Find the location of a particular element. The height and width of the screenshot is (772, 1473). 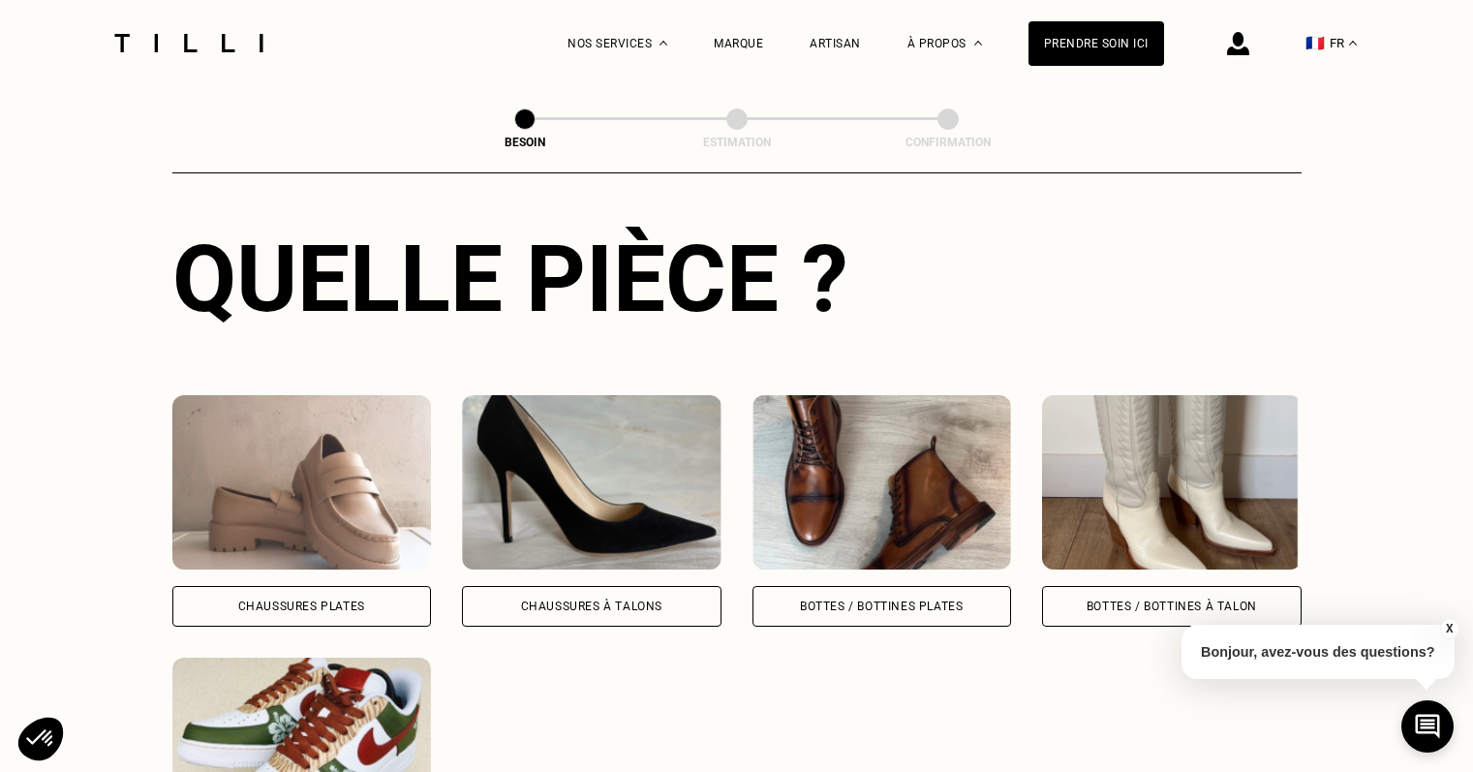

button: X is located at coordinates (1448, 628).